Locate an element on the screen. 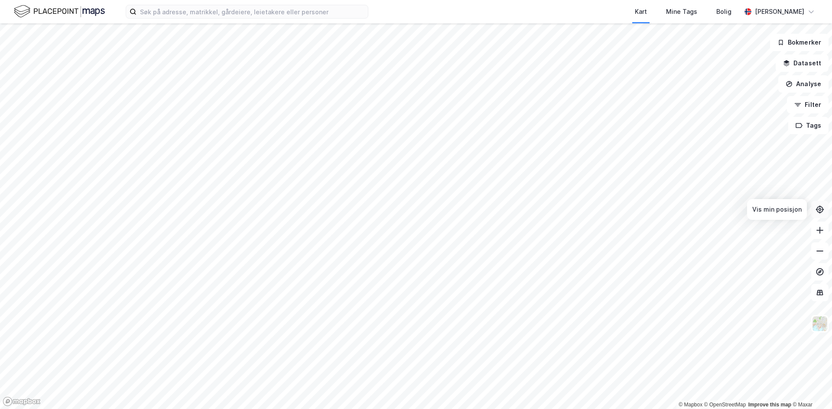 The image size is (832, 409). a: Mapbox homepage is located at coordinates (22, 402).